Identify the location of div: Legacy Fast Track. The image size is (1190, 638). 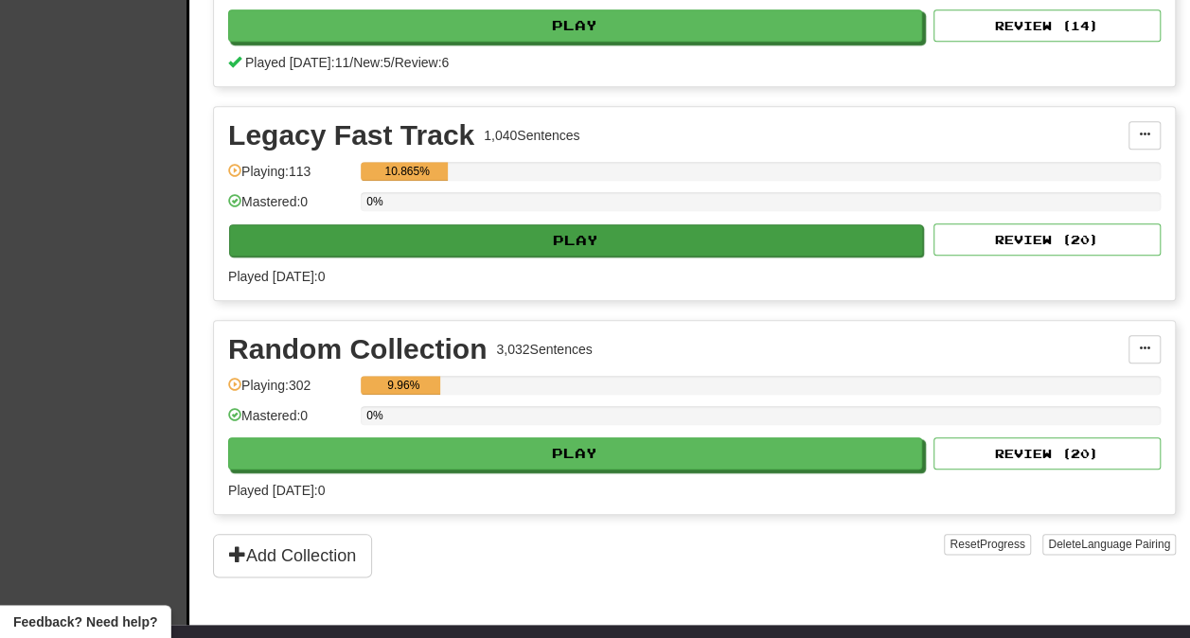
(351, 135).